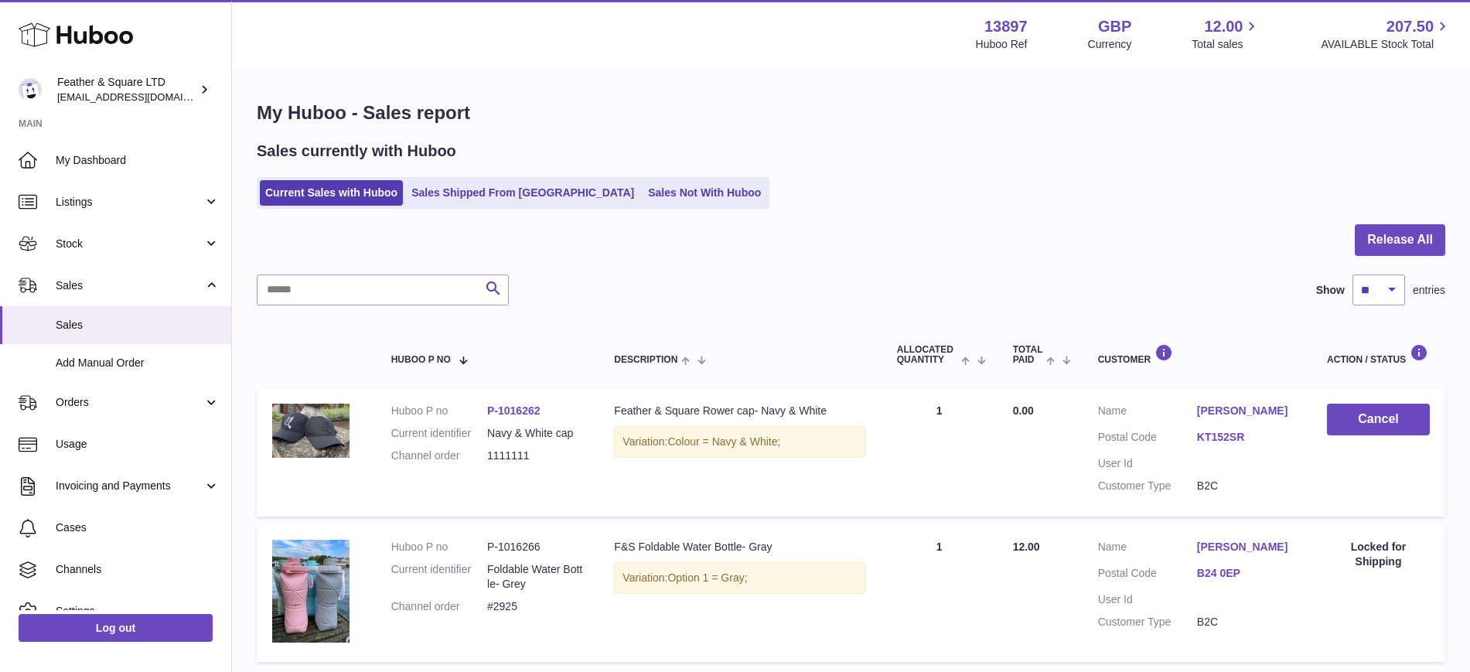  Describe the element at coordinates (1429, 290) in the screenshot. I see `span: entries` at that location.